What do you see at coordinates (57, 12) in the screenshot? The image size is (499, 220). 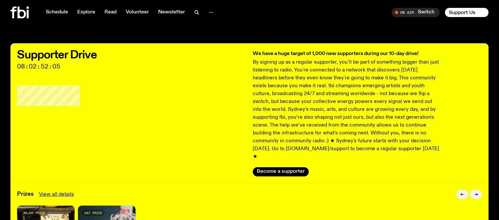 I see `a: Schedule` at bounding box center [57, 12].